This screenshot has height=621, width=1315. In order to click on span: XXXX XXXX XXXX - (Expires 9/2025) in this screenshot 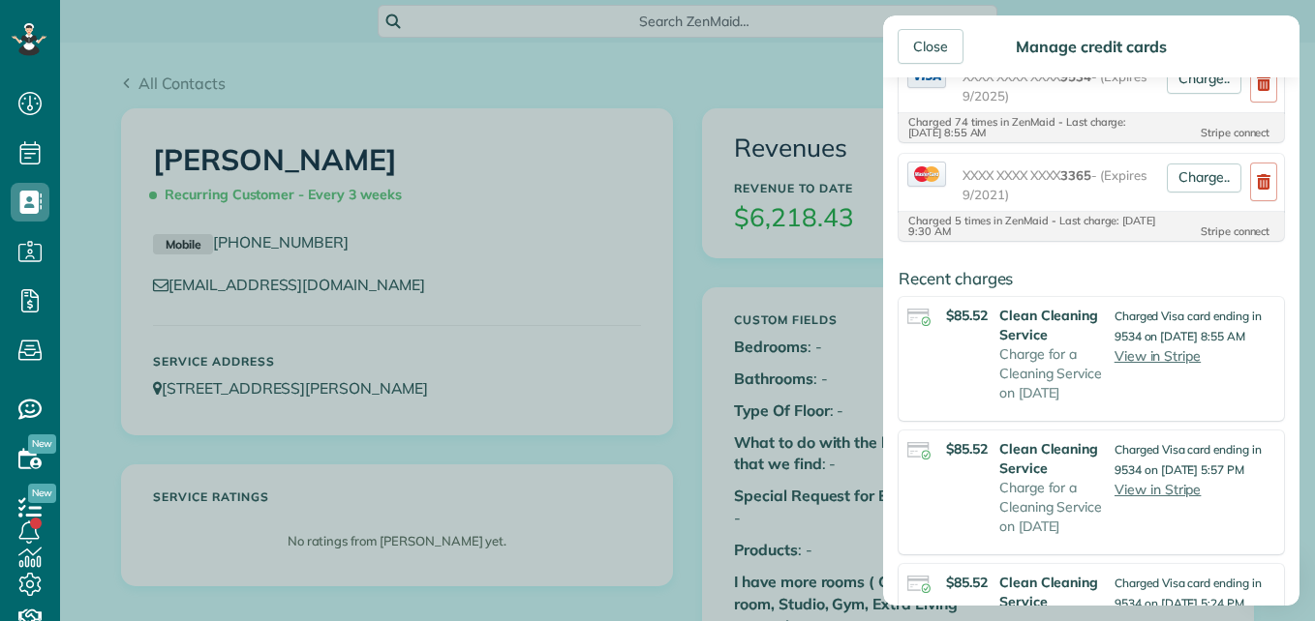, I will do `click(1060, 86)`.